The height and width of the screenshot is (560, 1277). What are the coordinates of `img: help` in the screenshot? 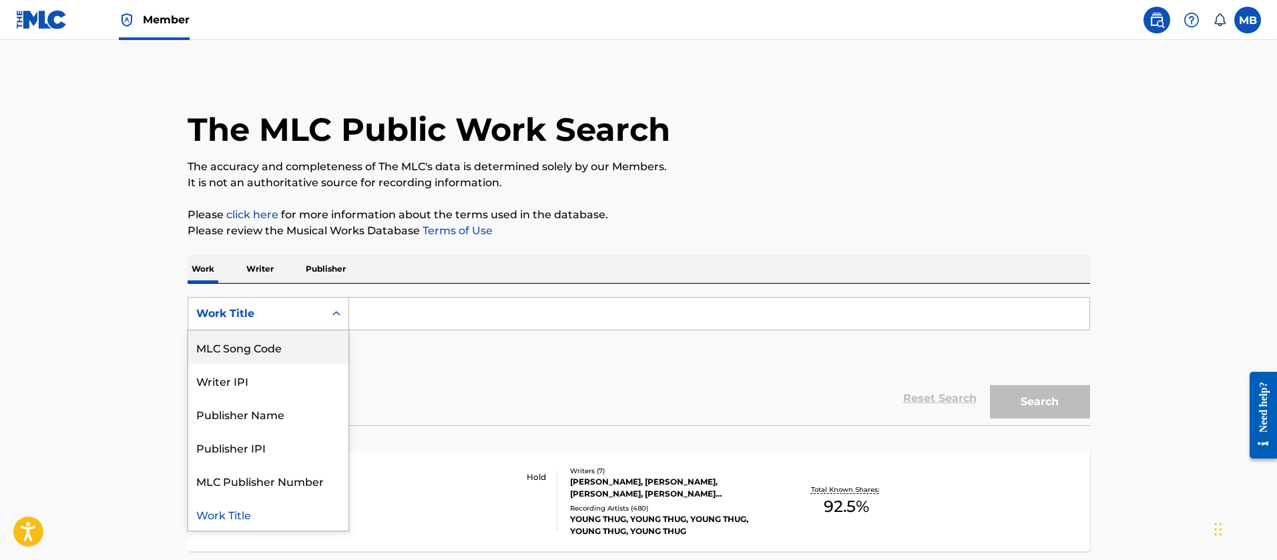 It's located at (1191, 20).